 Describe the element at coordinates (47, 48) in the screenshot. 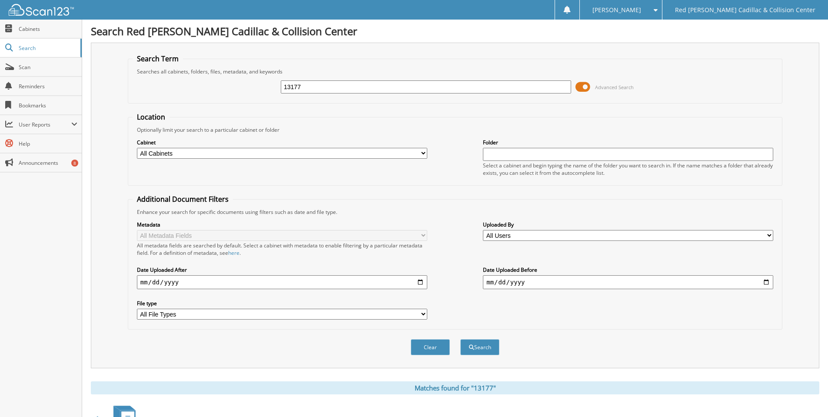

I see `span: Search` at that location.